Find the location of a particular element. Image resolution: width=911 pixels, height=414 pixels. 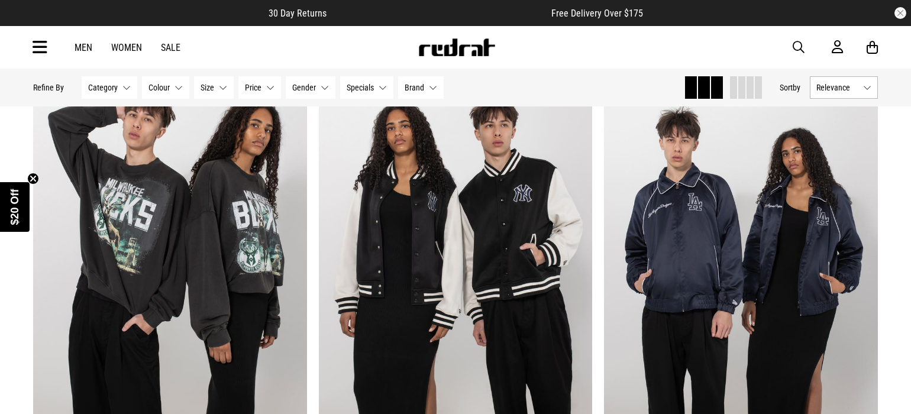

span: Free Delivery Over $175 is located at coordinates (597, 13).